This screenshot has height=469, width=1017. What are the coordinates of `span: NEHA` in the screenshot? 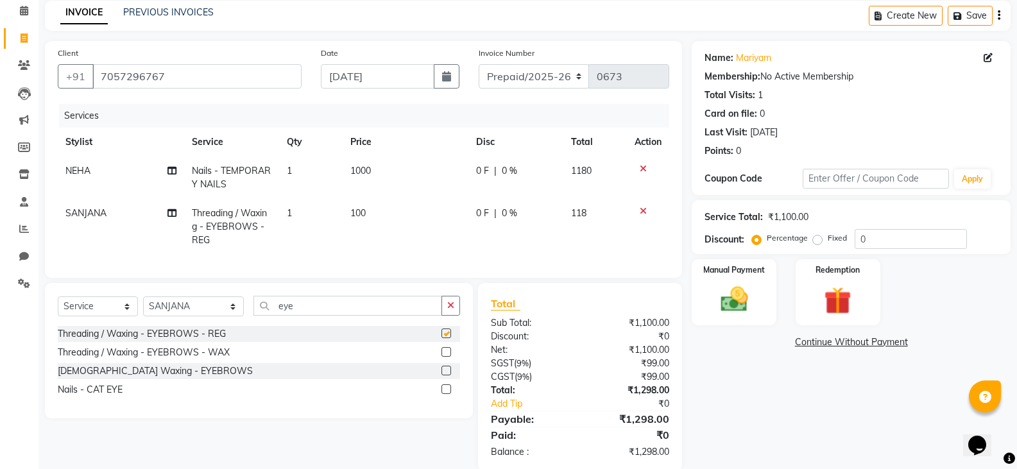 It's located at (78, 171).